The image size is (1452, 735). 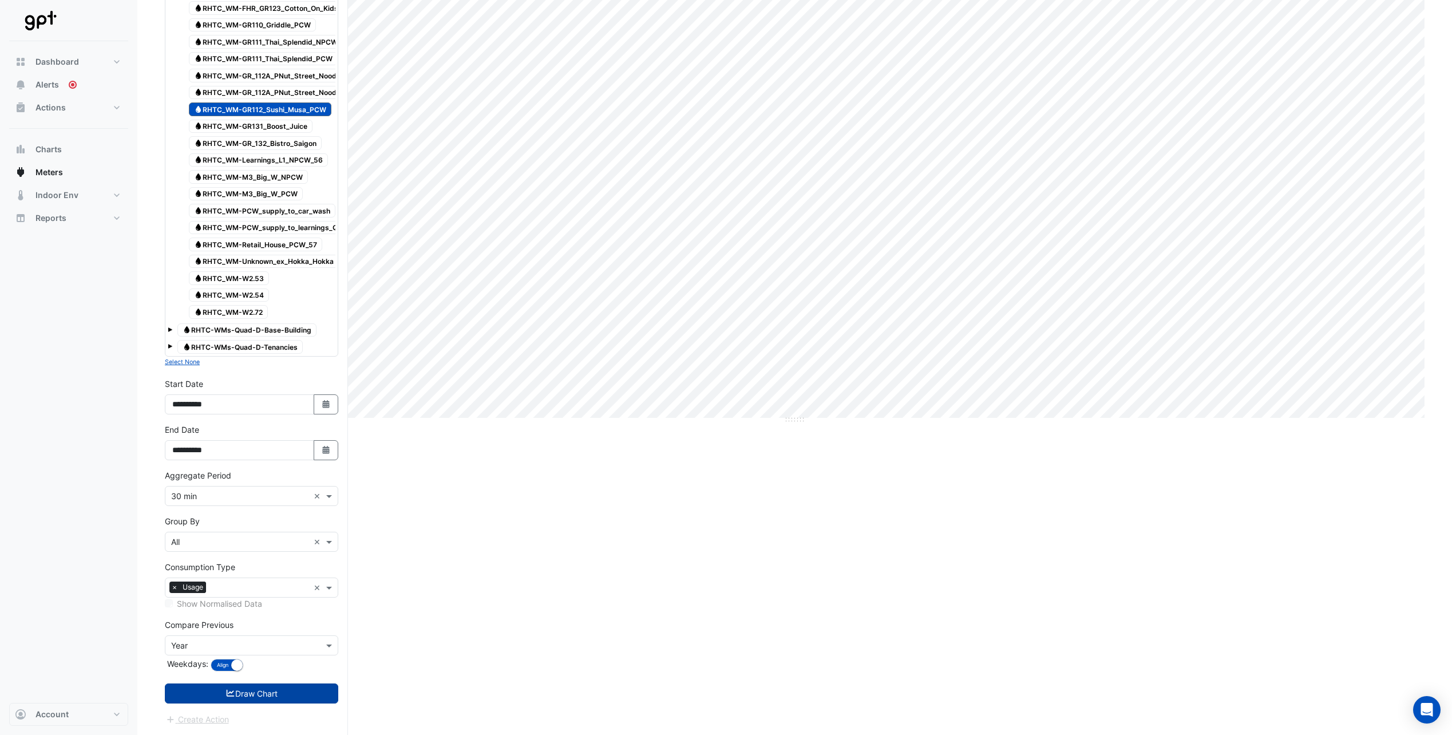 I want to click on span: RHTC_WM-W2.54, so click(x=229, y=295).